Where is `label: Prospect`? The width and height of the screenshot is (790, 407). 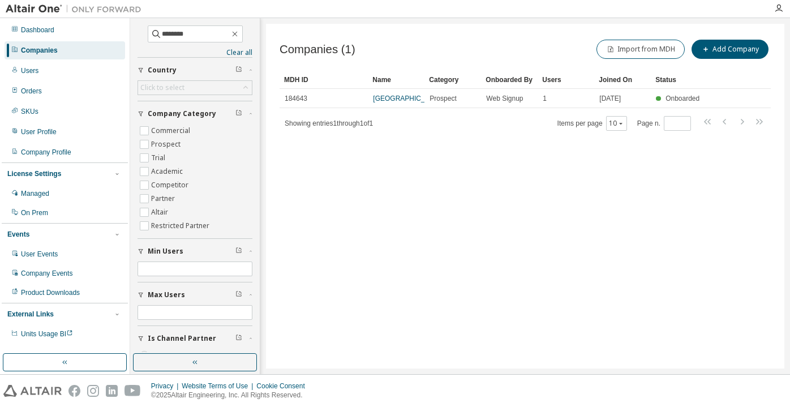
label: Prospect is located at coordinates (167, 144).